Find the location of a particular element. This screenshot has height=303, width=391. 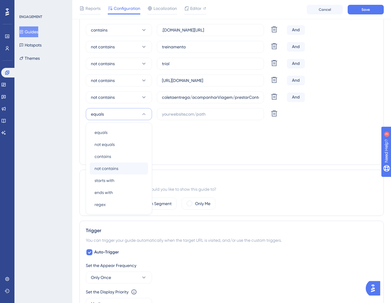

span: Reports is located at coordinates (93, 8).